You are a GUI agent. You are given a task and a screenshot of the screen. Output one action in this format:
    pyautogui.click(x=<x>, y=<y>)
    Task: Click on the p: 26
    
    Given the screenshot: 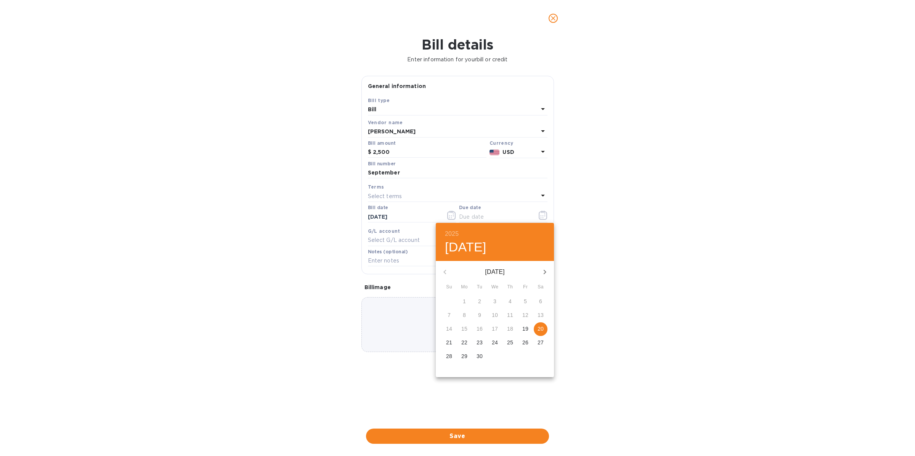 What is the action you would take?
    pyautogui.click(x=525, y=343)
    